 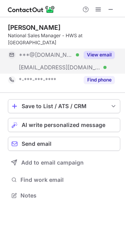 What do you see at coordinates (63, 125) in the screenshot?
I see `span: AI write personalized message` at bounding box center [63, 125].